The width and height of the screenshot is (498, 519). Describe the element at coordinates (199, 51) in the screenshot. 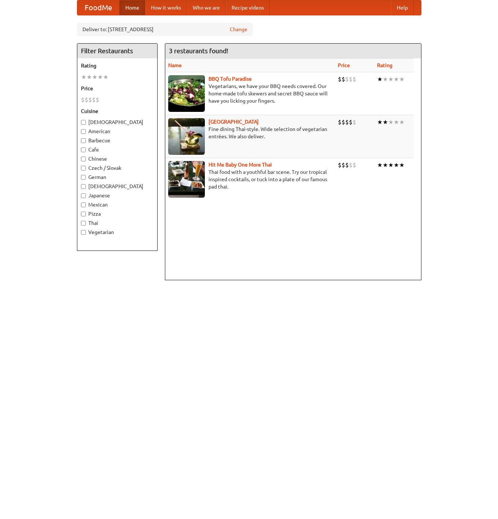

I see `ng-pluralize: 3 restaurants found!` at that location.